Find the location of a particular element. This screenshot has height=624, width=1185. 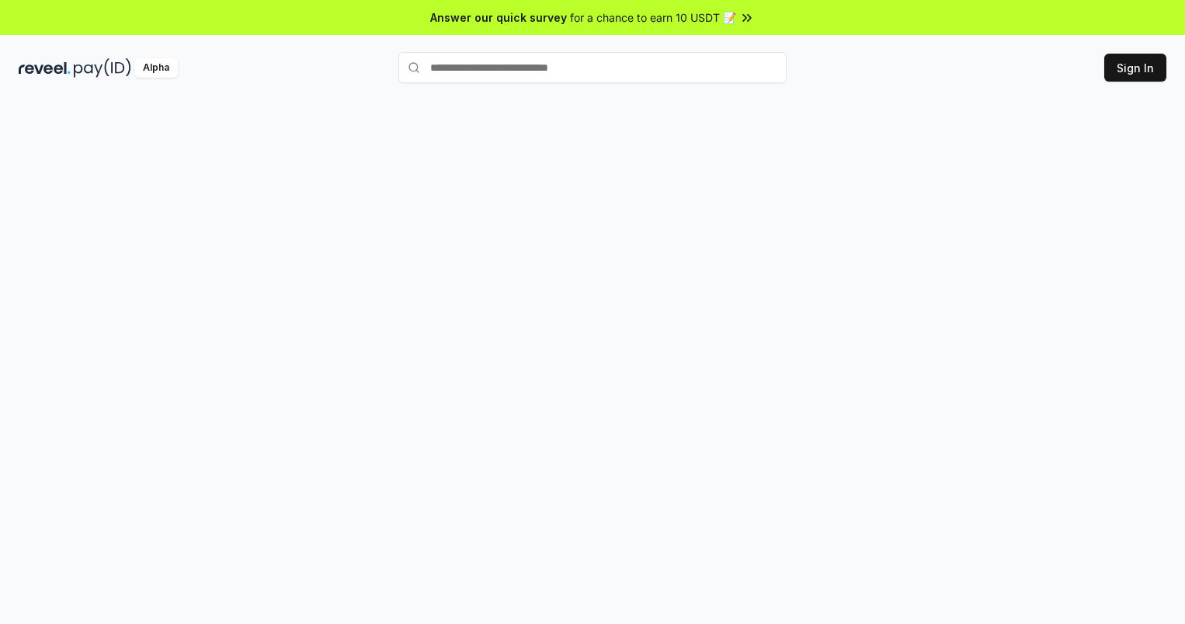

img: reveel_dark is located at coordinates (44, 68).